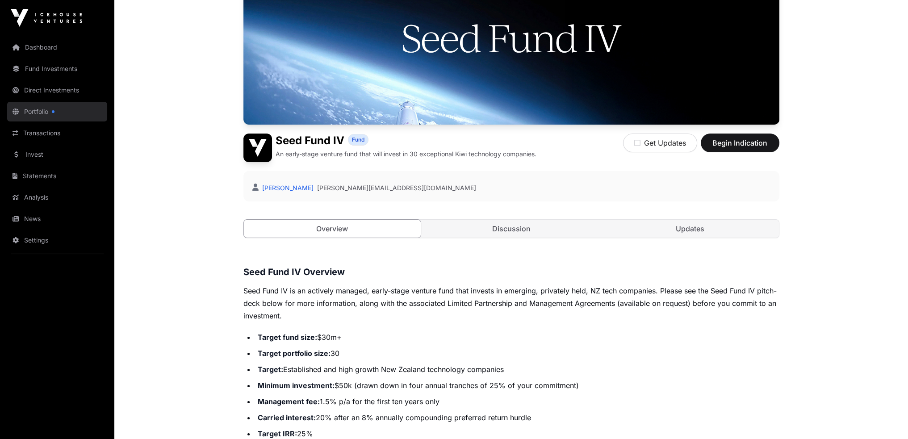  Describe the element at coordinates (517, 369) in the screenshot. I see `li: Established and high growth New Zealand technology companies` at that location.